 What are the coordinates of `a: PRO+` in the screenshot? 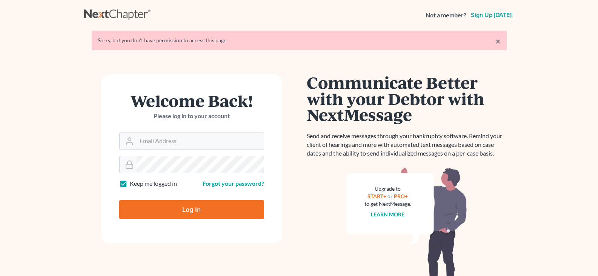 It's located at (401, 196).